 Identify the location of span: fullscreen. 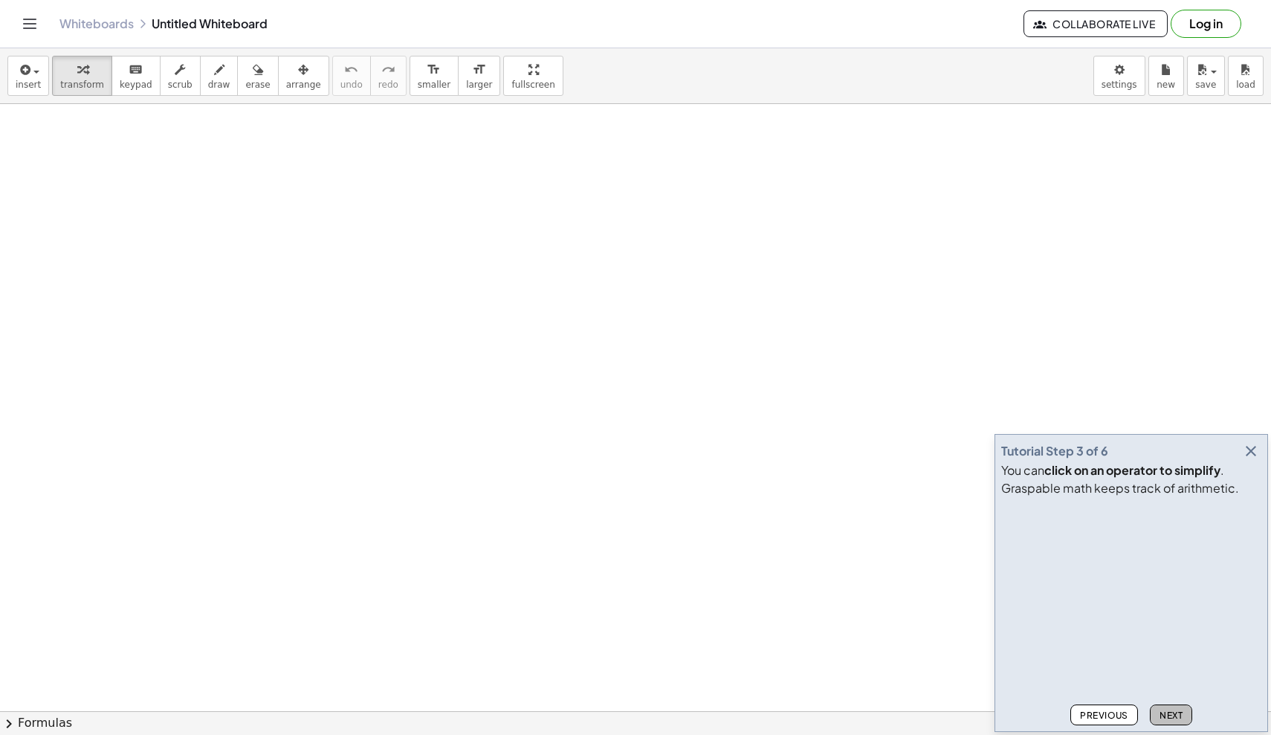
(533, 85).